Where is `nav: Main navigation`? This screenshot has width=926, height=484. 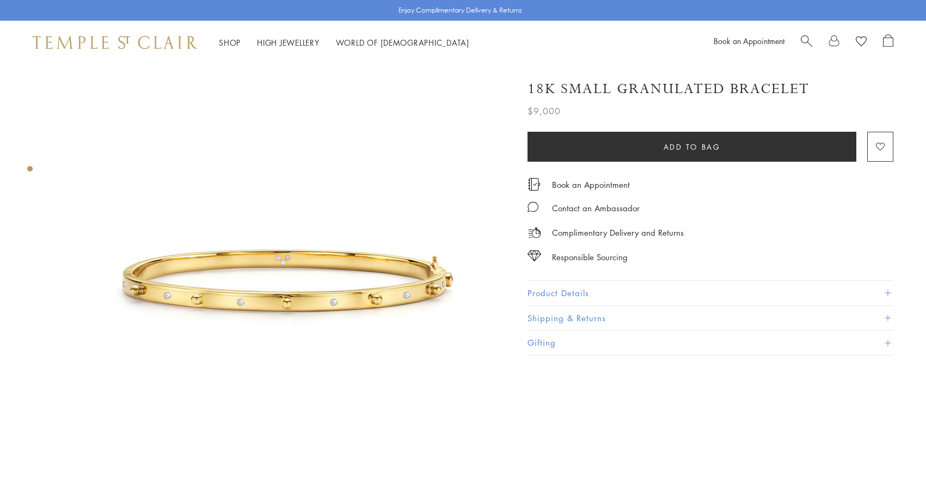 nav: Main navigation is located at coordinates (344, 42).